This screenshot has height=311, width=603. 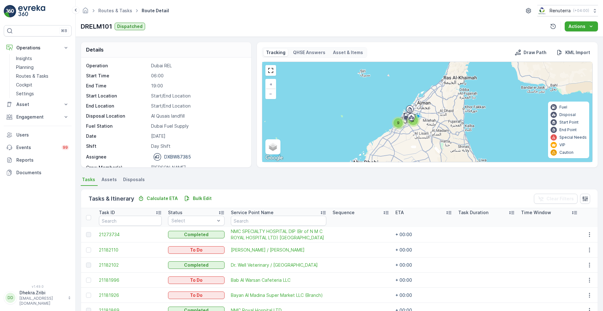 What do you see at coordinates (536, 212) in the screenshot?
I see `p: Time Window` at bounding box center [536, 212].